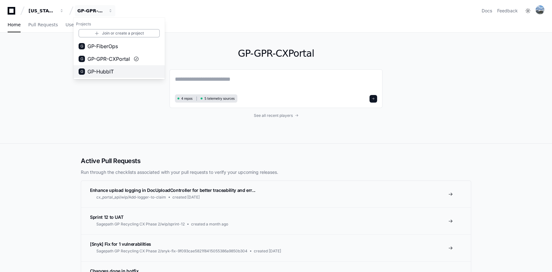 The image size is (552, 272). I want to click on a: [Snyk] Fix for 1 vulnerabilitiesSagepath GP Recycling CX Phase 2/snyk-fix-9f093cae5821f8415055386..., so click(276, 248).